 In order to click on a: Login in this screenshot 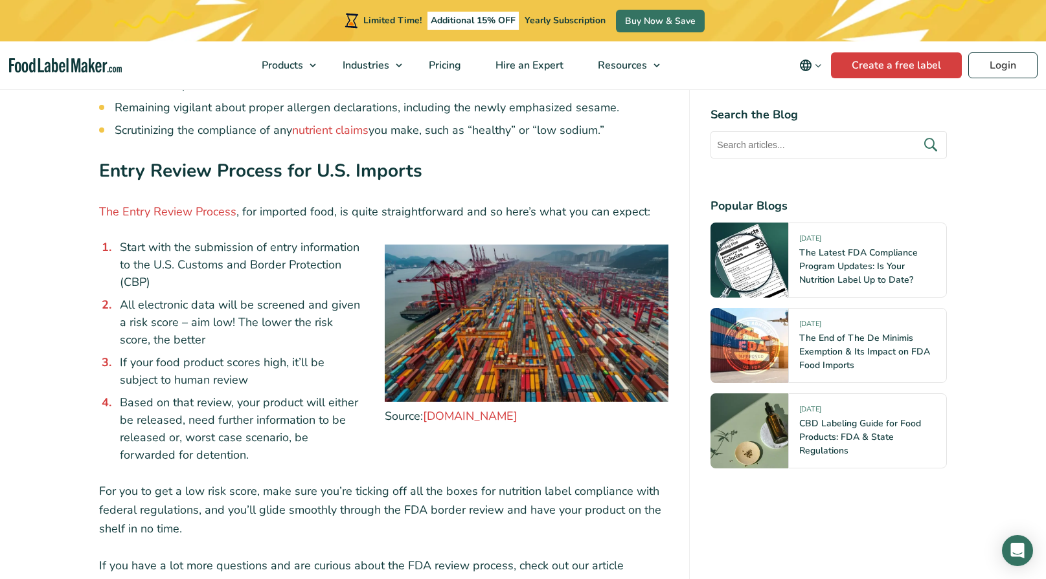, I will do `click(1002, 65)`.